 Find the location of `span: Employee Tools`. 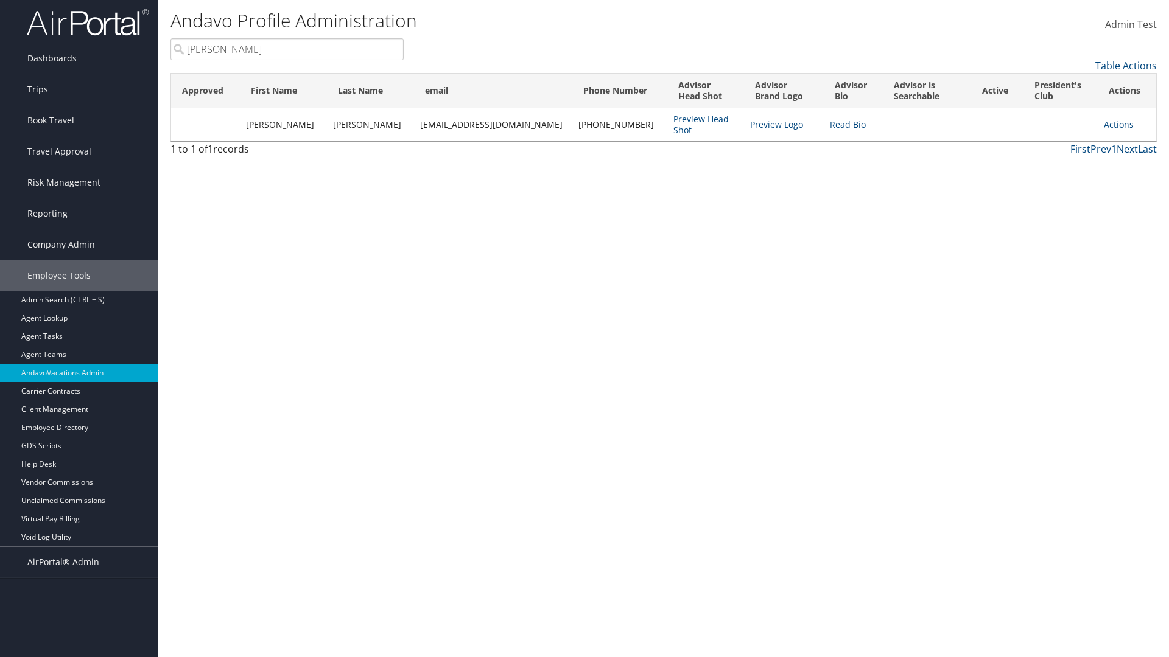

span: Employee Tools is located at coordinates (59, 276).